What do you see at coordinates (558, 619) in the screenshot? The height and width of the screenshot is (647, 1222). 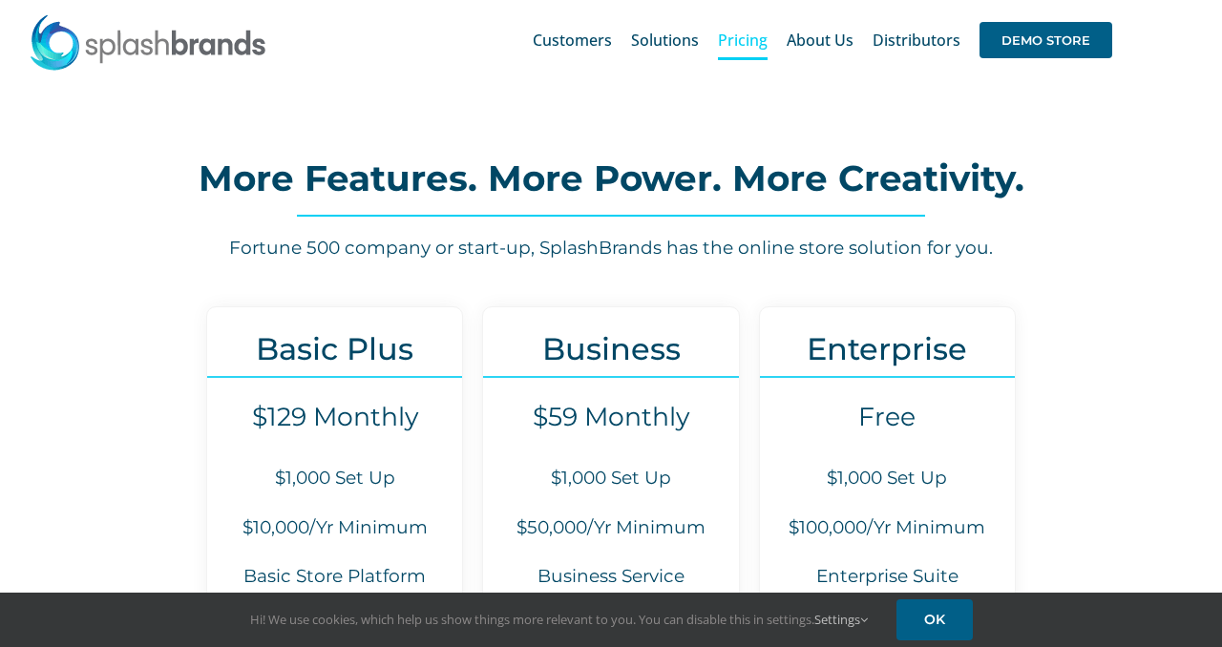 I see `span: Hi! We use cookies, which help us show things more relevant to you. You can disable this in setti...` at bounding box center [558, 619].